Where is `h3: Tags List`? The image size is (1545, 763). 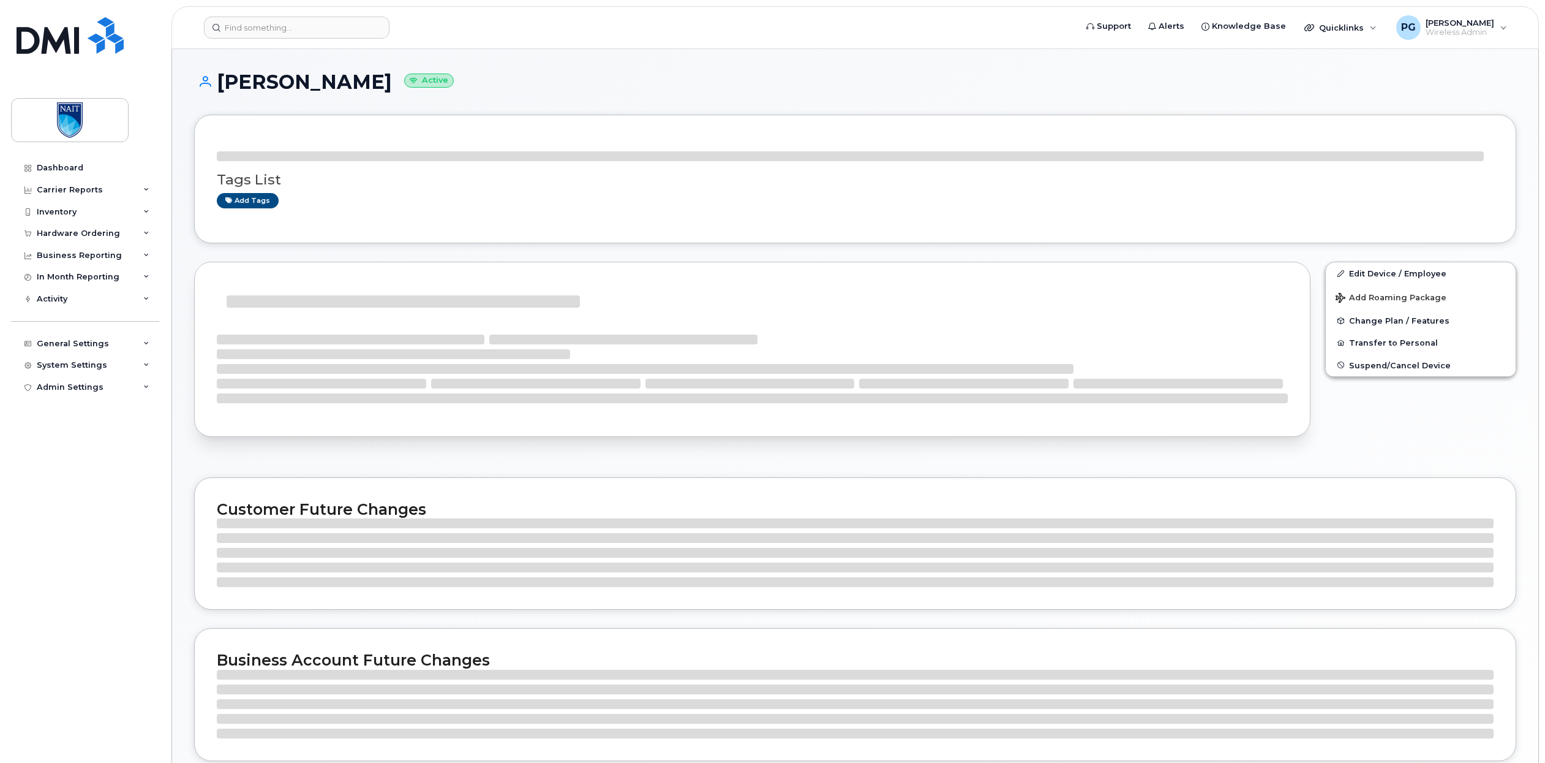 h3: Tags List is located at coordinates (855, 179).